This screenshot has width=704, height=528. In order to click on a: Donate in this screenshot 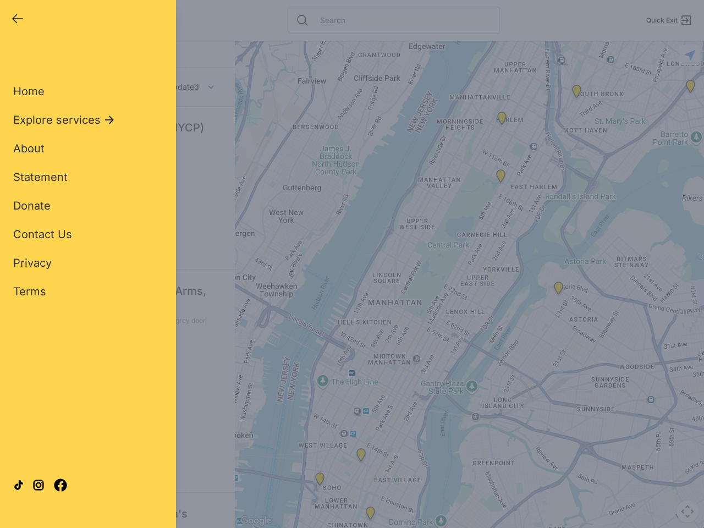, I will do `click(32, 206)`.